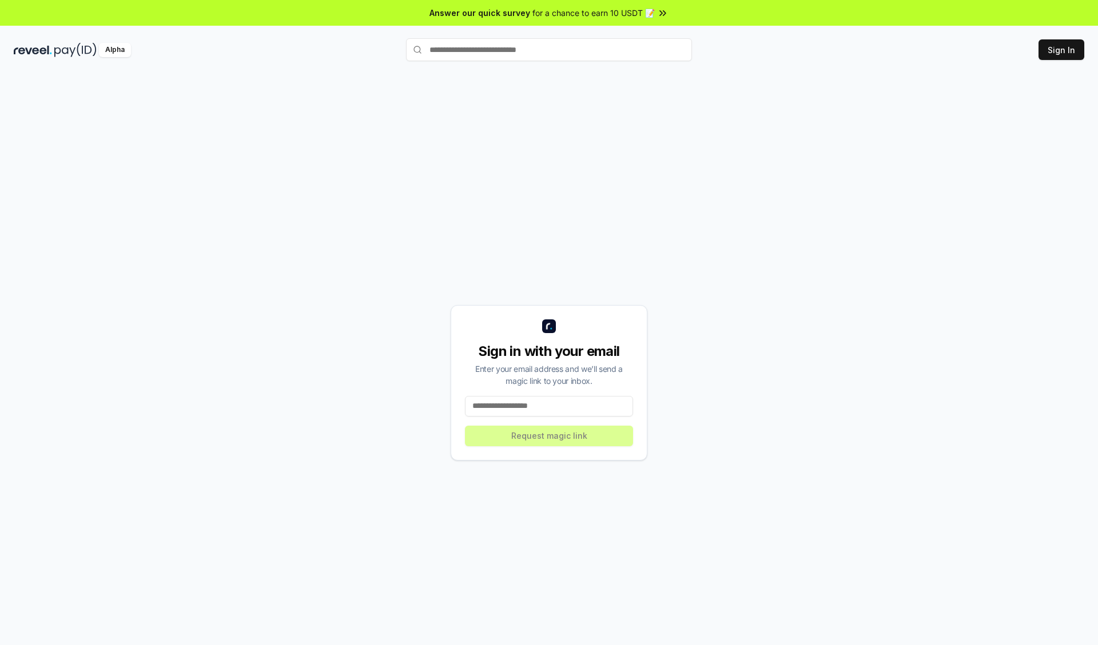 This screenshot has height=645, width=1098. Describe the element at coordinates (33, 50) in the screenshot. I see `img: reveel_dark` at that location.